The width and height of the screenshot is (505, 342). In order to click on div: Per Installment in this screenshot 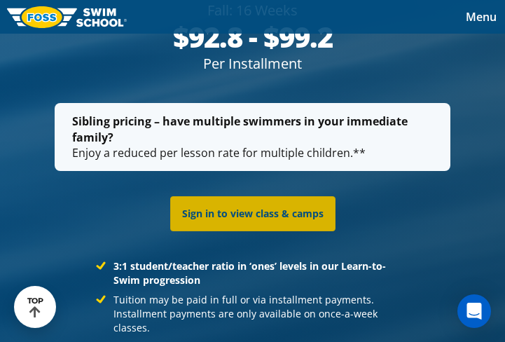, I will do `click(252, 64)`.